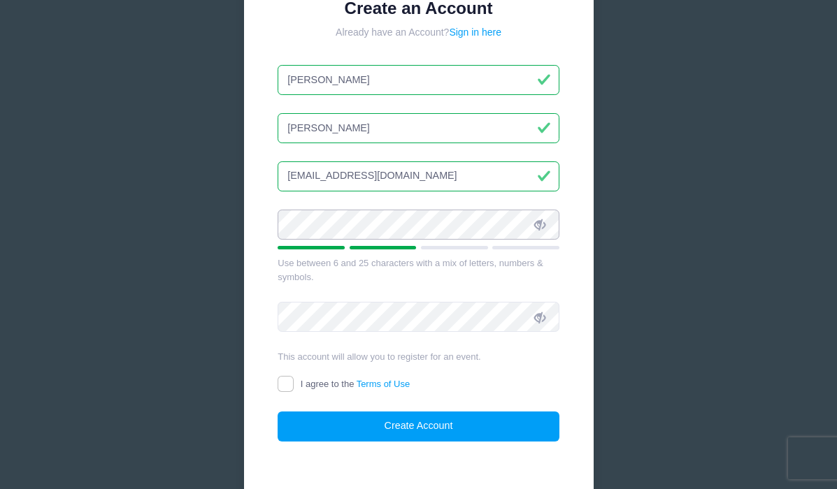 Image resolution: width=837 pixels, height=489 pixels. Describe the element at coordinates (418, 128) in the screenshot. I see `input: Last Name` at that location.